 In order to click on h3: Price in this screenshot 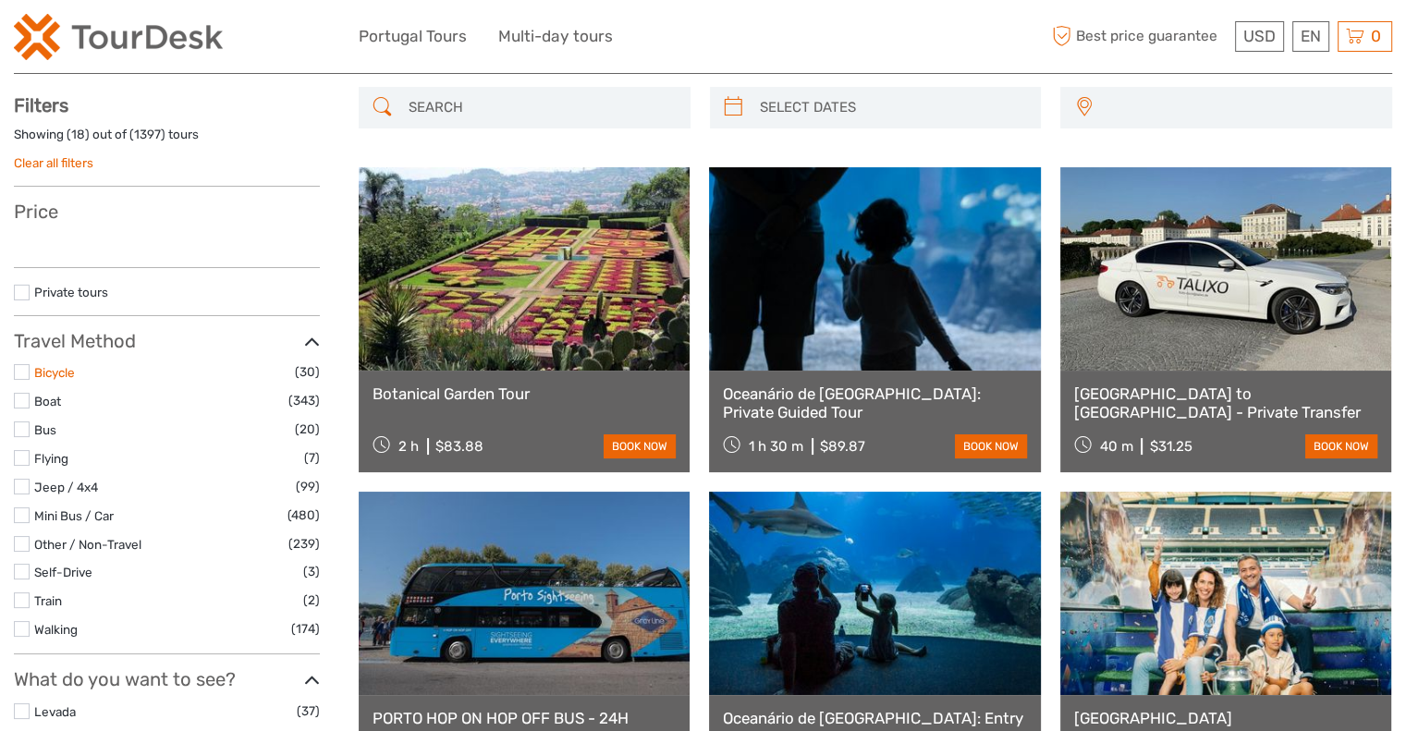, I will do `click(166, 212)`.